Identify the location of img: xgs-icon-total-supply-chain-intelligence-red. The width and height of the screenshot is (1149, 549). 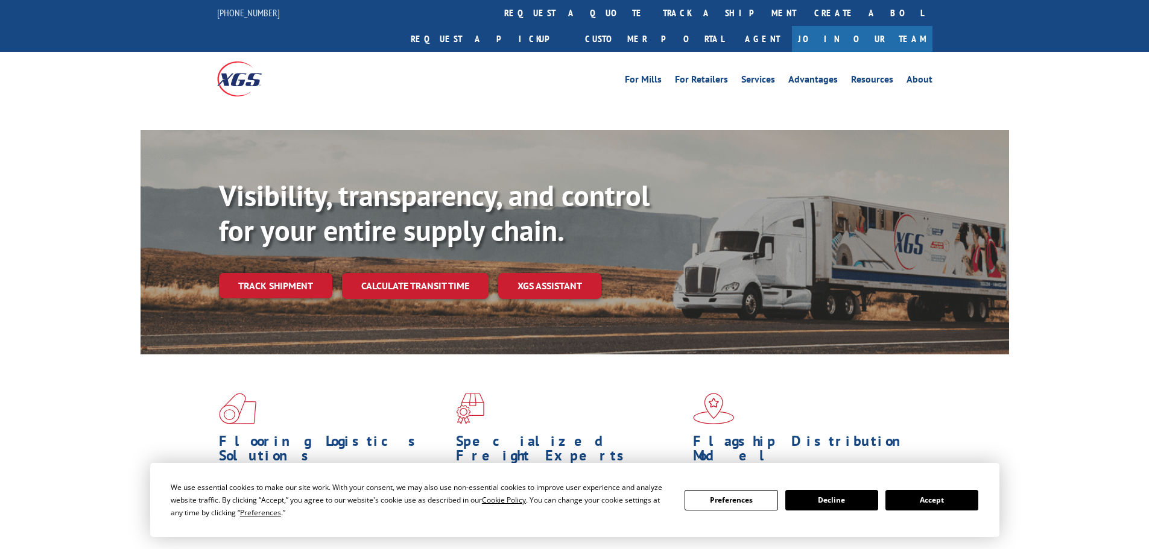
(238, 409).